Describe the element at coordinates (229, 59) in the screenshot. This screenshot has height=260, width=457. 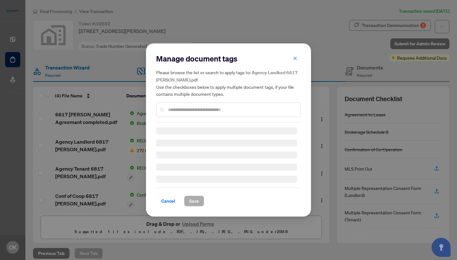
I see `h2: Manage document tags` at that location.